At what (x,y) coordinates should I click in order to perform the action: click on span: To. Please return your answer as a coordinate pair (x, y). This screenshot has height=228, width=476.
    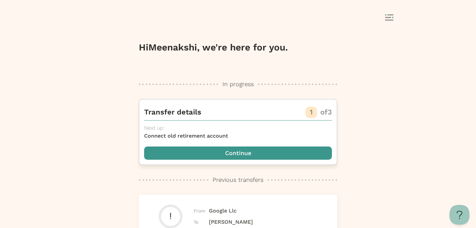
    Looking at the image, I should click on (201, 222).